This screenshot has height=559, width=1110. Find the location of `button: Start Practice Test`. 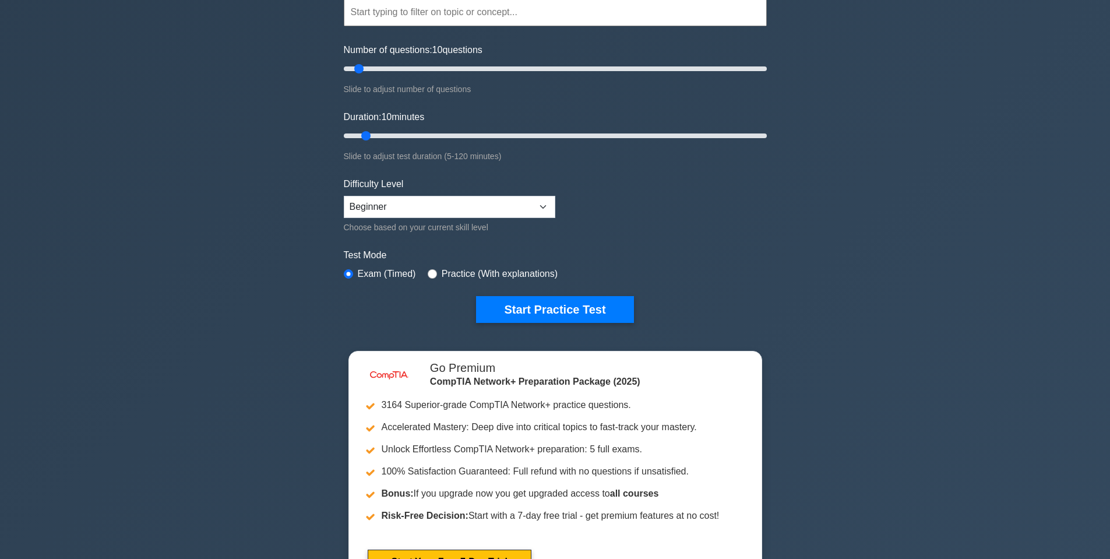

button: Start Practice Test is located at coordinates (555, 309).